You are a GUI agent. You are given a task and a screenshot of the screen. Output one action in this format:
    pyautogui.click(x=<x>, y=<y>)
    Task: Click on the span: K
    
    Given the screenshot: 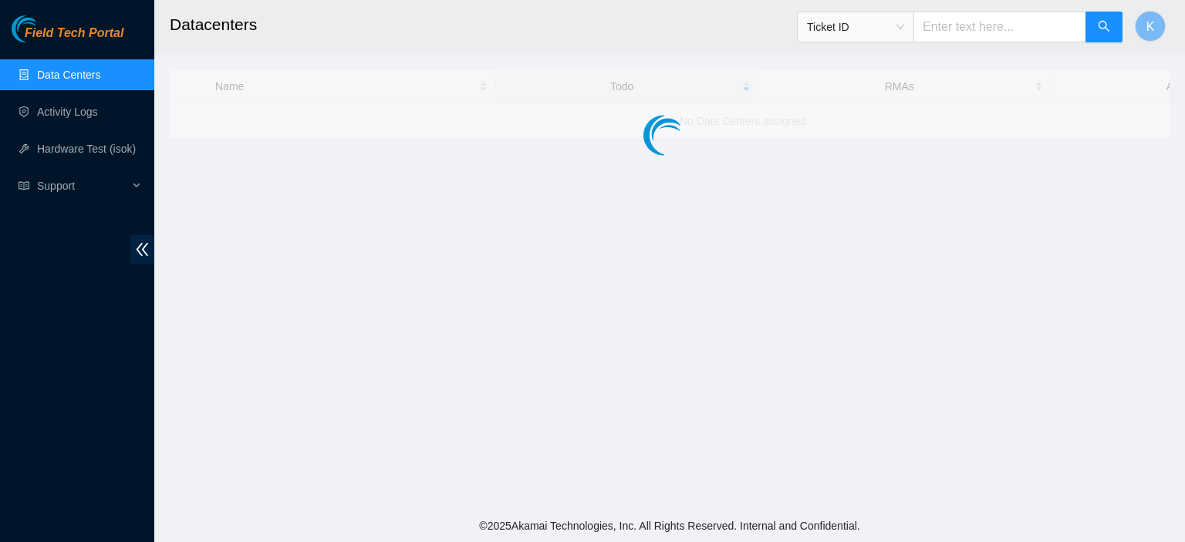 What is the action you would take?
    pyautogui.click(x=1150, y=26)
    